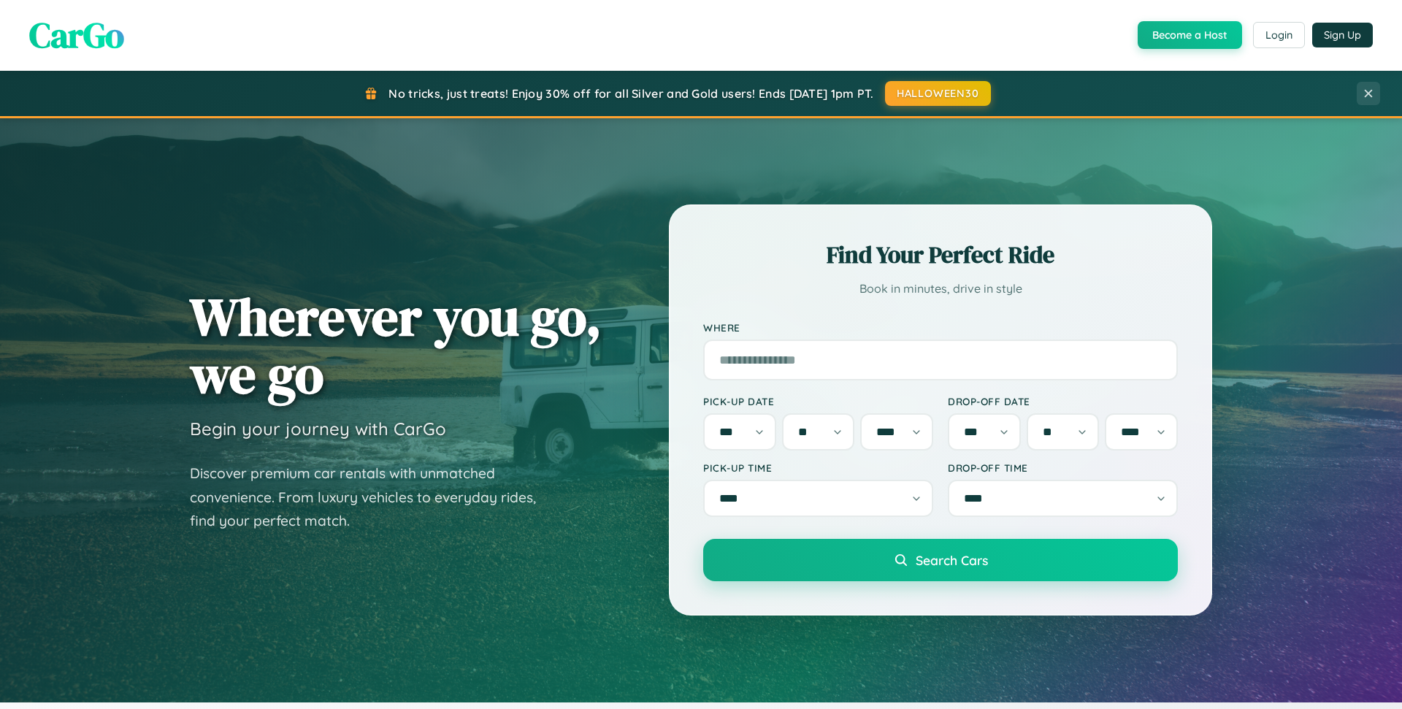 Image resolution: width=1402 pixels, height=709 pixels. Describe the element at coordinates (941, 255) in the screenshot. I see `h2: Find Your Perfect Ride` at that location.